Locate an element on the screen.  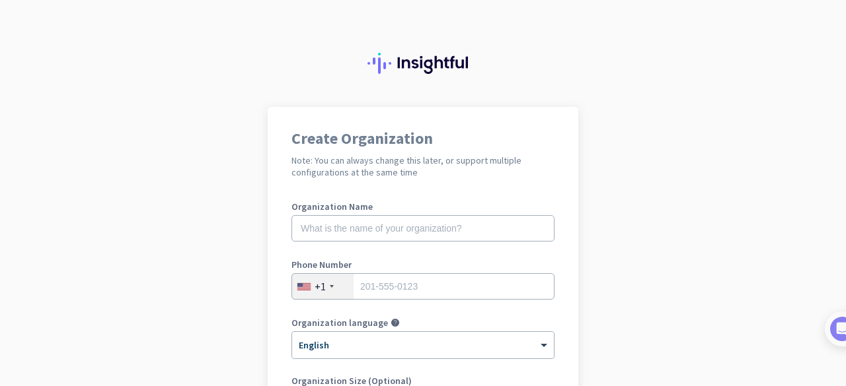
label: Organization language is located at coordinates (340, 323).